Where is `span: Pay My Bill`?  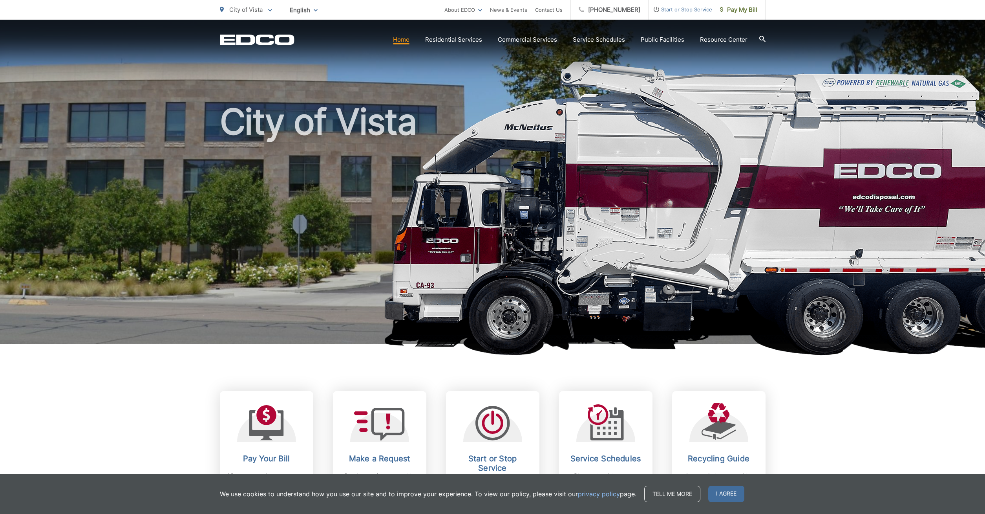
span: Pay My Bill is located at coordinates (739, 10).